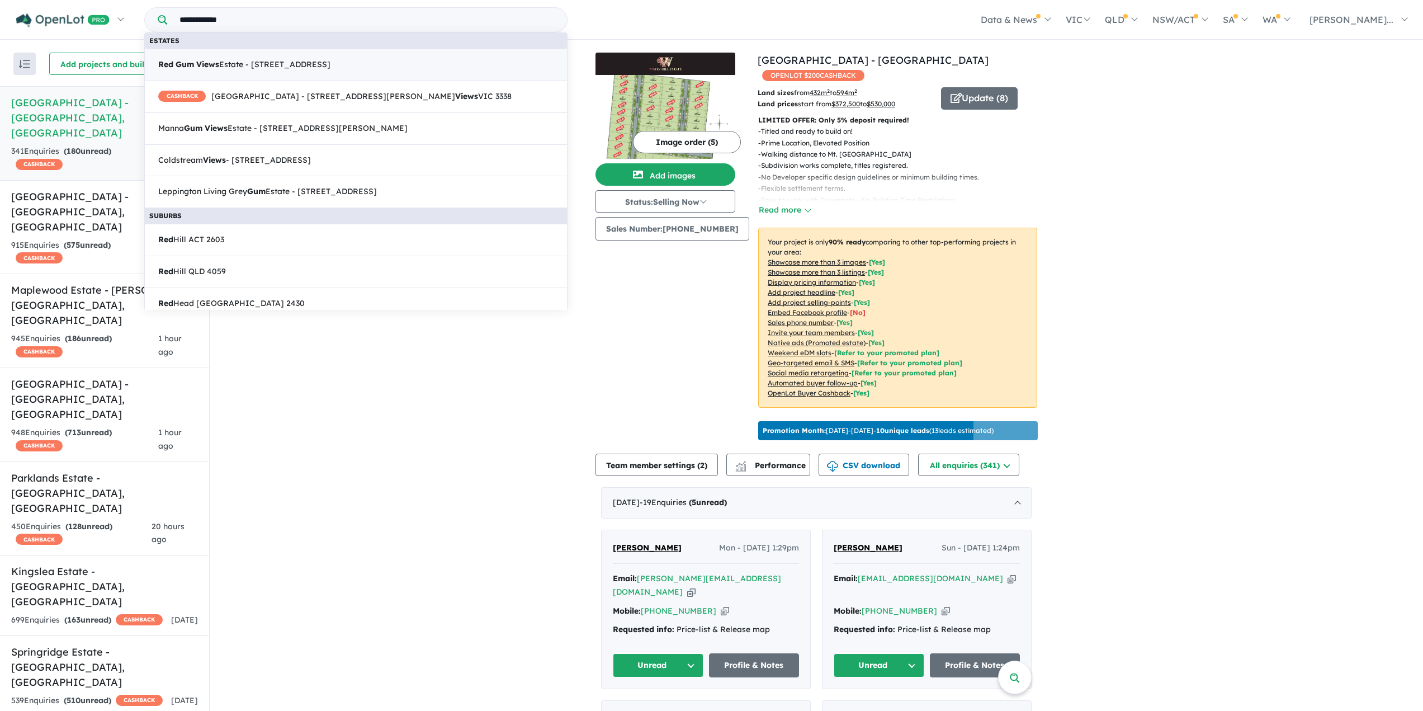 This screenshot has width=1423, height=711. Describe the element at coordinates (75, 526) in the screenshot. I see `span: 128` at that location.